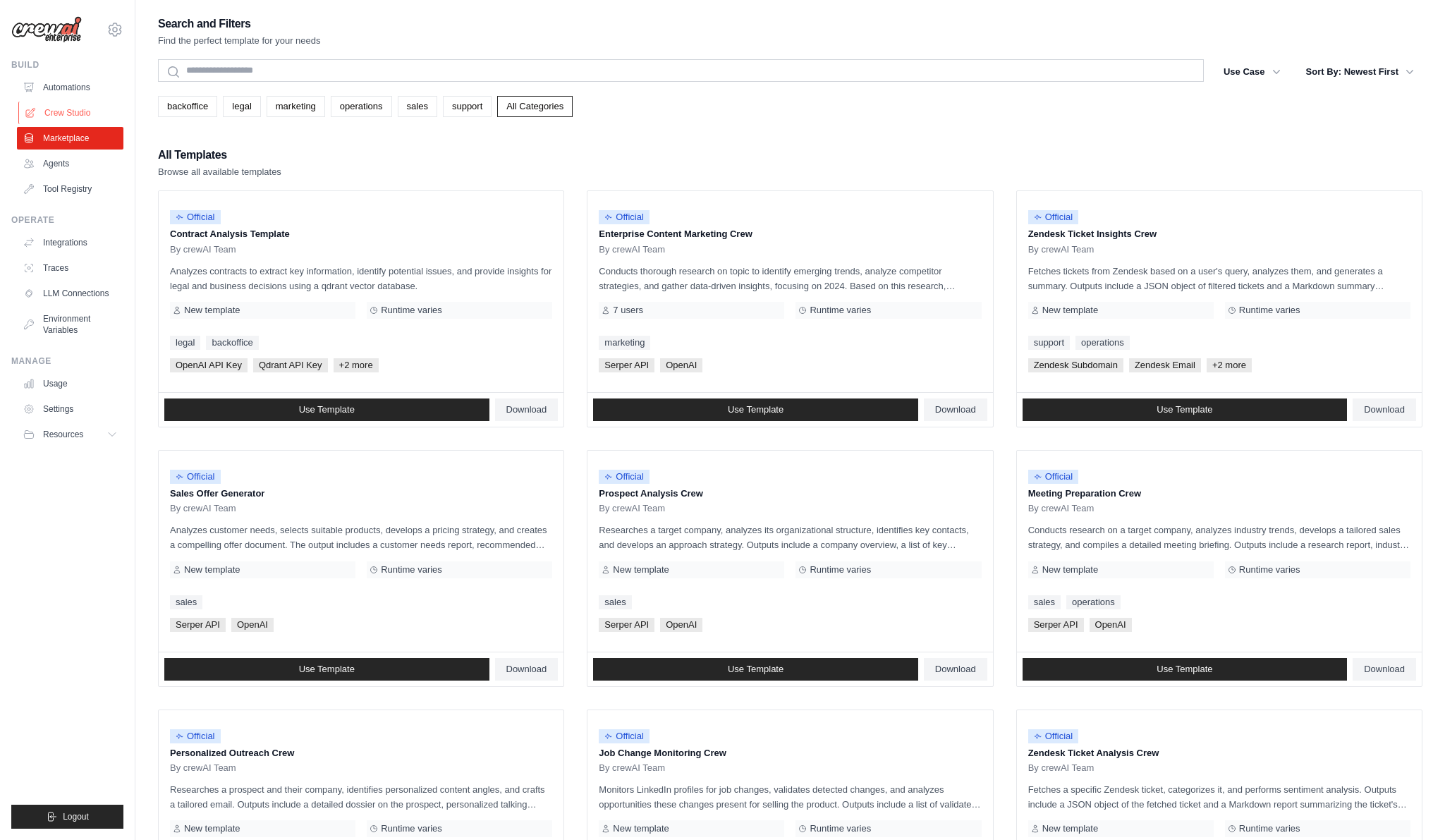 The image size is (1445, 840). I want to click on p: Analyzes contracts to extract key information, identify potential issues, and provide insights fo..., so click(361, 279).